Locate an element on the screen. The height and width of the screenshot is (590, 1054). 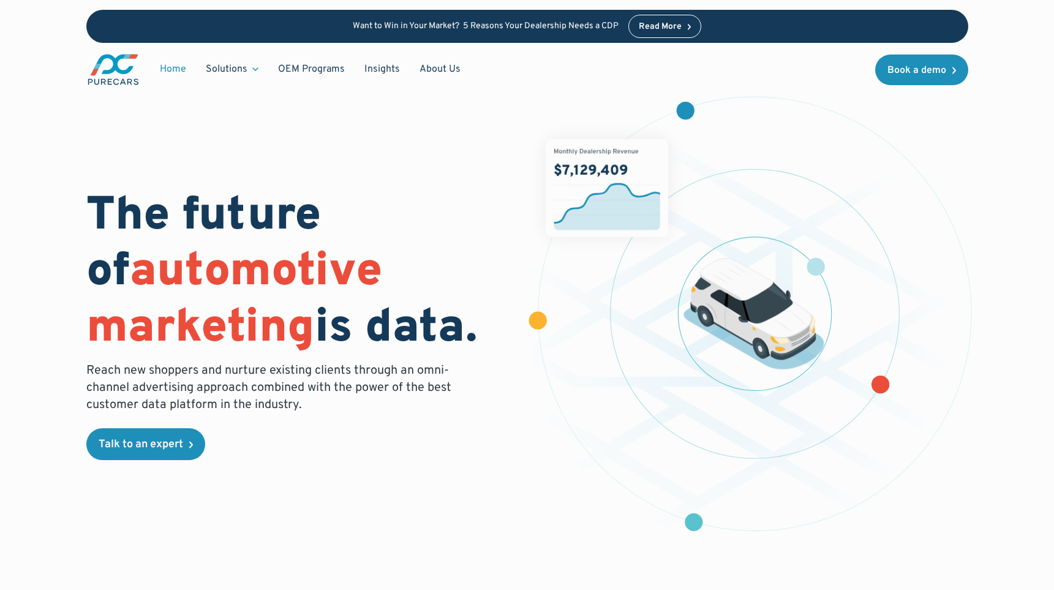
span: automotive marketing is located at coordinates (234, 300).